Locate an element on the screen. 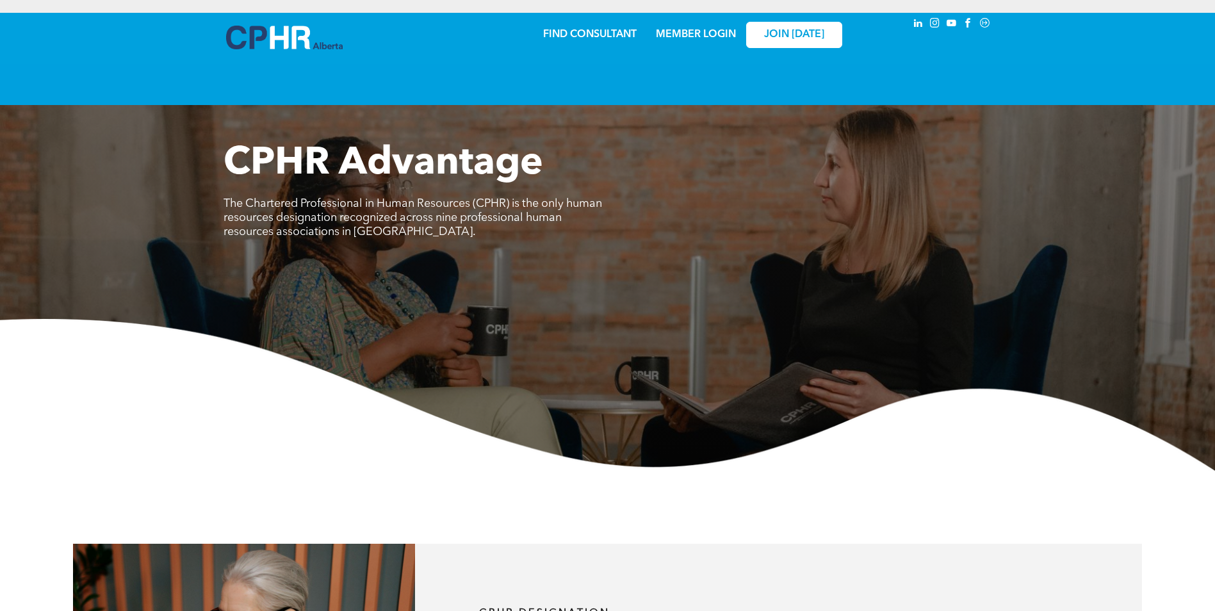 The height and width of the screenshot is (611, 1215). a: youtube is located at coordinates (951, 24).